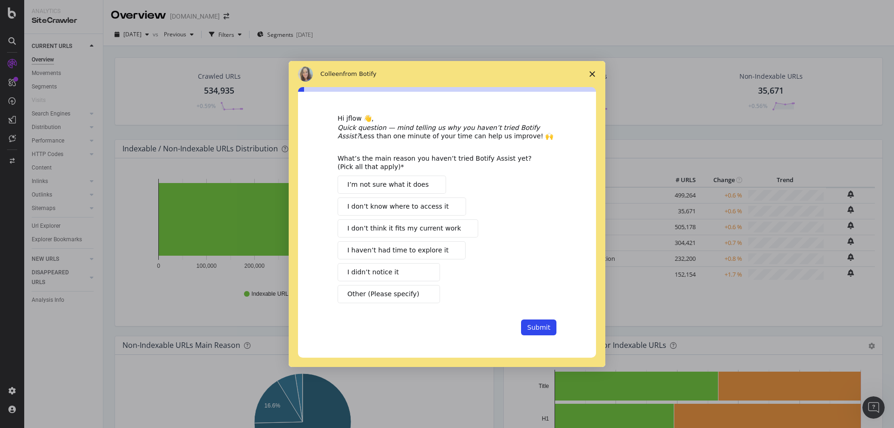  Describe the element at coordinates (592, 74) in the screenshot. I see `span: Close survey` at that location.